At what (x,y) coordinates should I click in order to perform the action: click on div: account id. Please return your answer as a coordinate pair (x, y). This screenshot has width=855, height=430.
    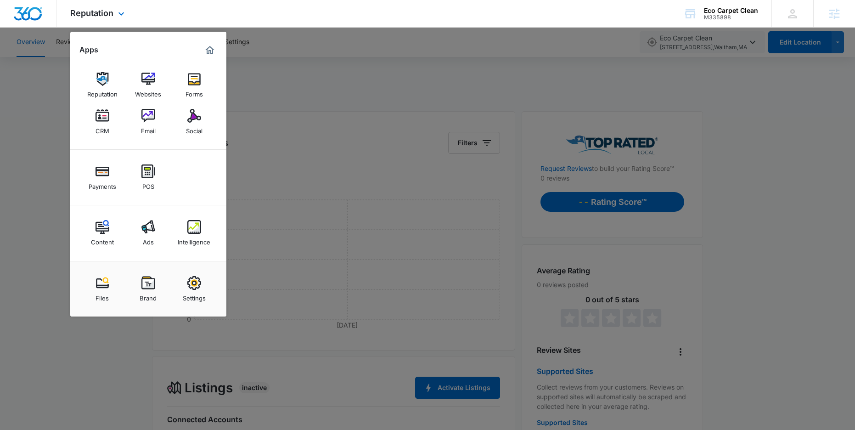
    Looking at the image, I should click on (731, 17).